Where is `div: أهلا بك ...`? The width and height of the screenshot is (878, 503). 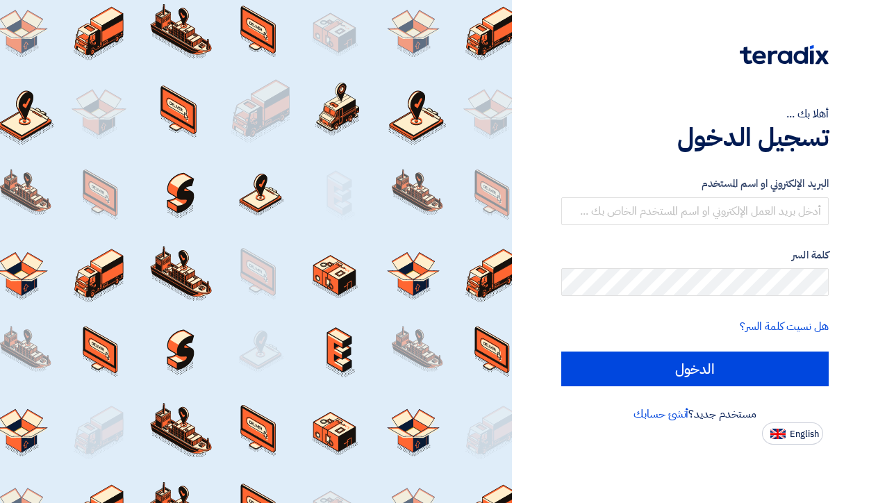 div: أهلا بك ... is located at coordinates (694, 114).